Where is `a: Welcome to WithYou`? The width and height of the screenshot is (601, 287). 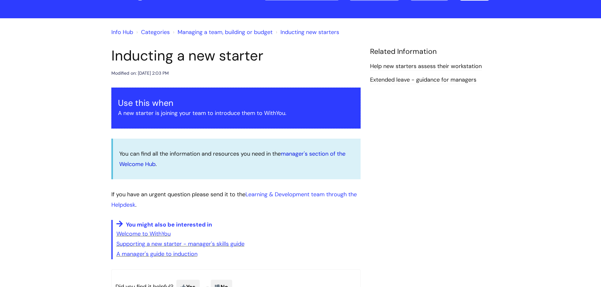 a: Welcome to WithYou is located at coordinates (143, 234).